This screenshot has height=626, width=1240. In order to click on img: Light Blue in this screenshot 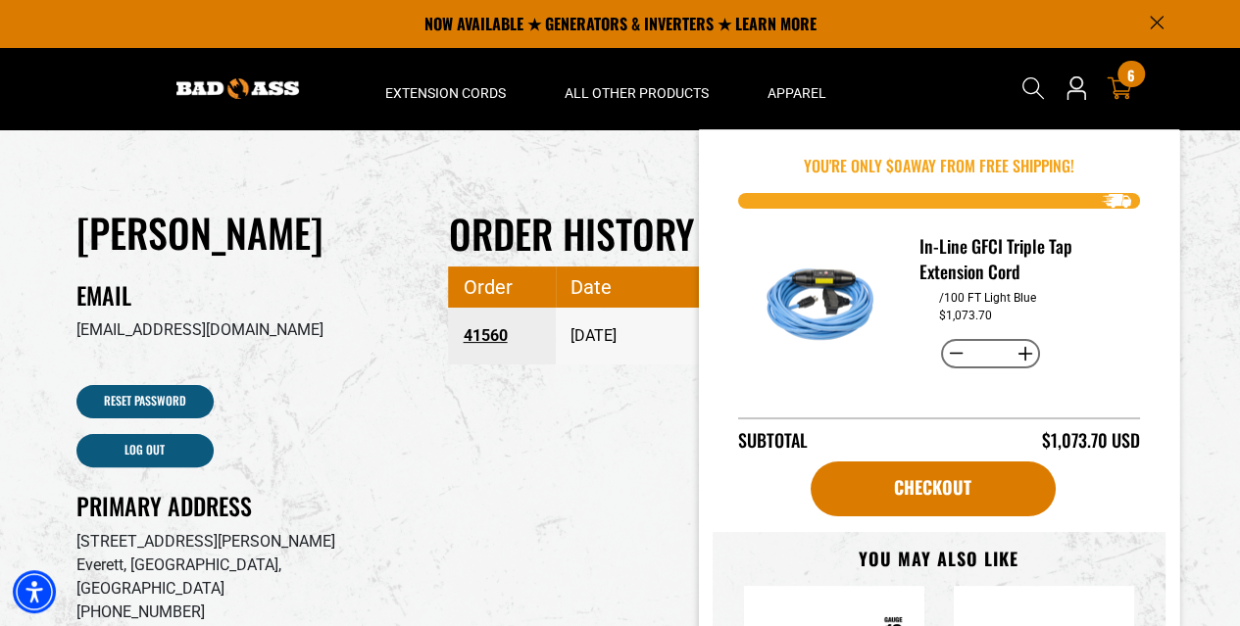, I will do `click(821, 301)`.